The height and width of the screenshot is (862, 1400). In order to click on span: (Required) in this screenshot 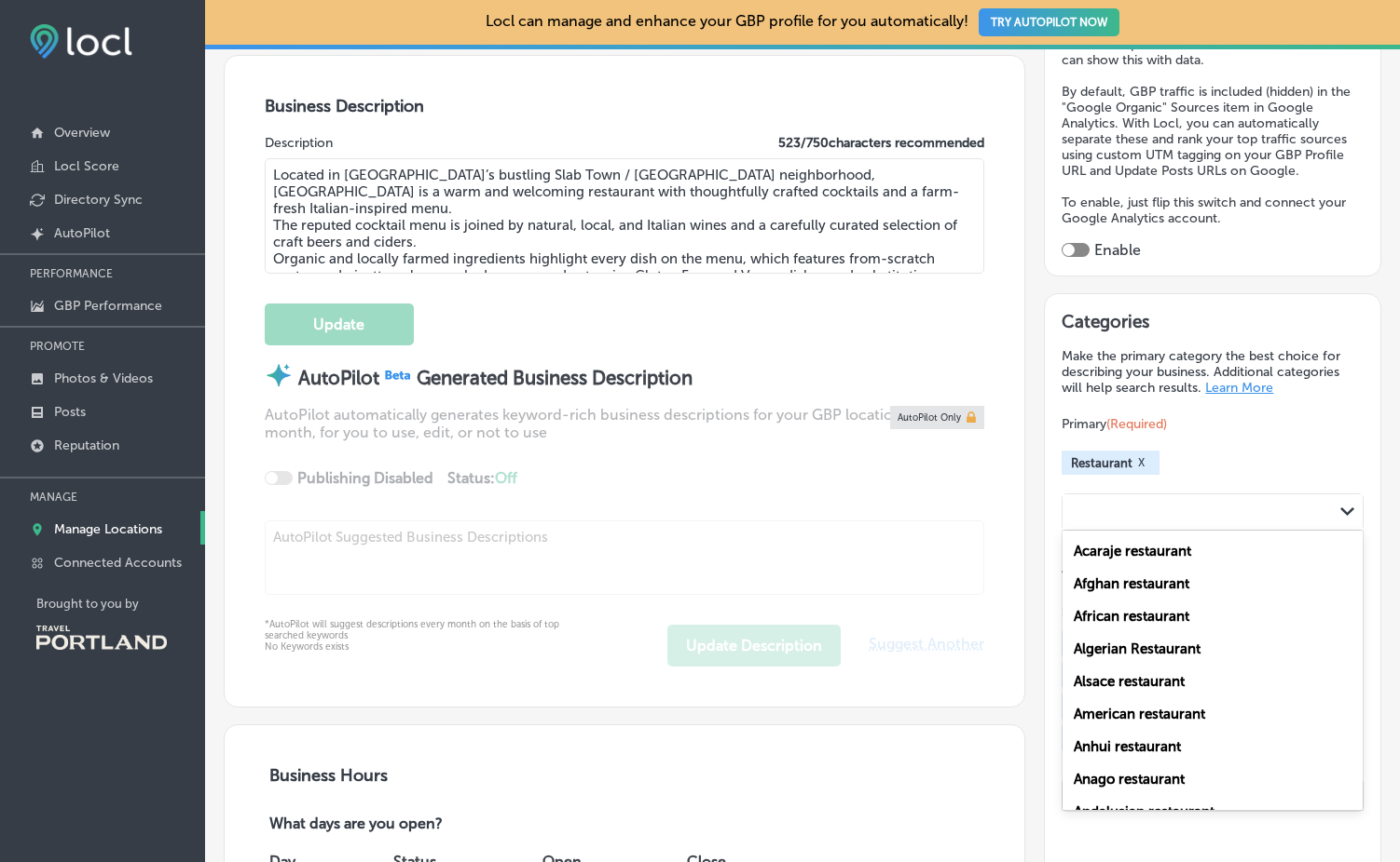, I will do `click(1136, 424)`.